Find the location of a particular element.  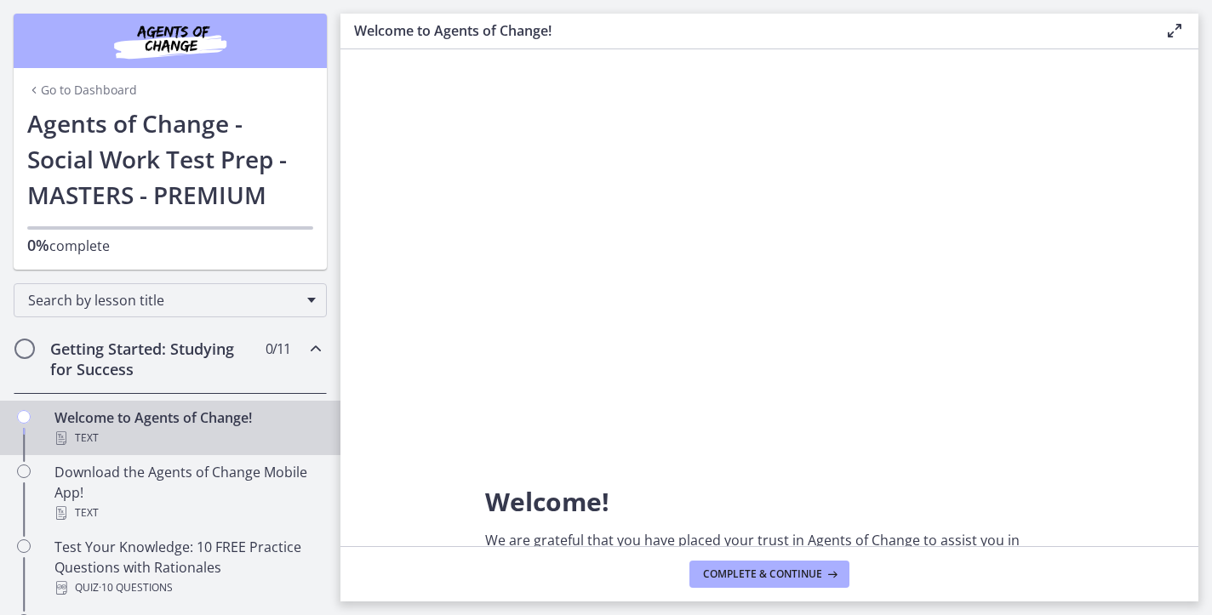

div: Welcome to Agents of Change! is located at coordinates (187, 428).